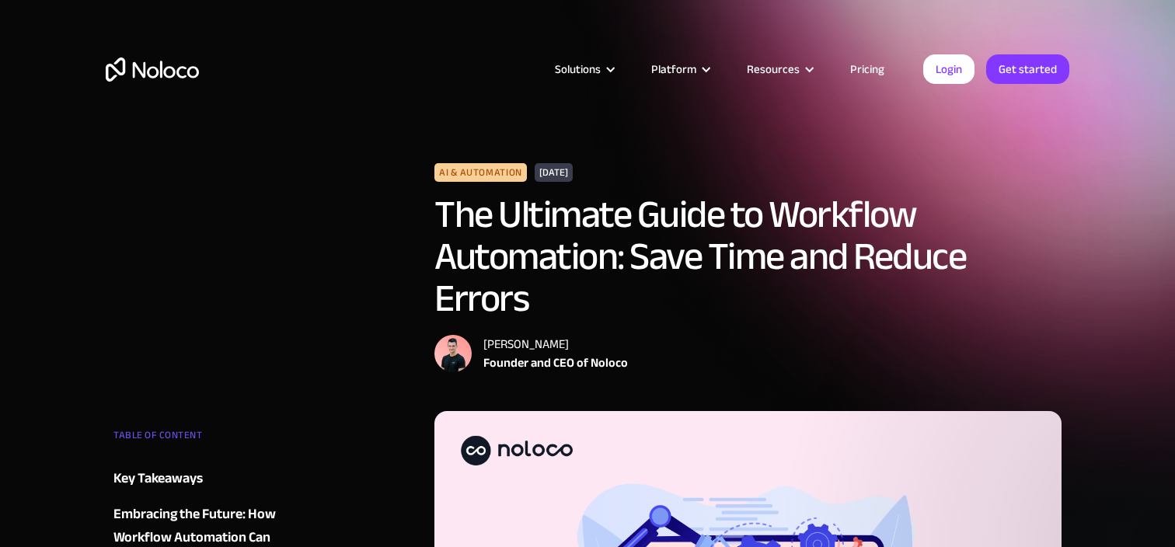 The image size is (1175, 547). What do you see at coordinates (556, 363) in the screenshot?
I see `div: Founder and CEO of Noloco` at bounding box center [556, 363].